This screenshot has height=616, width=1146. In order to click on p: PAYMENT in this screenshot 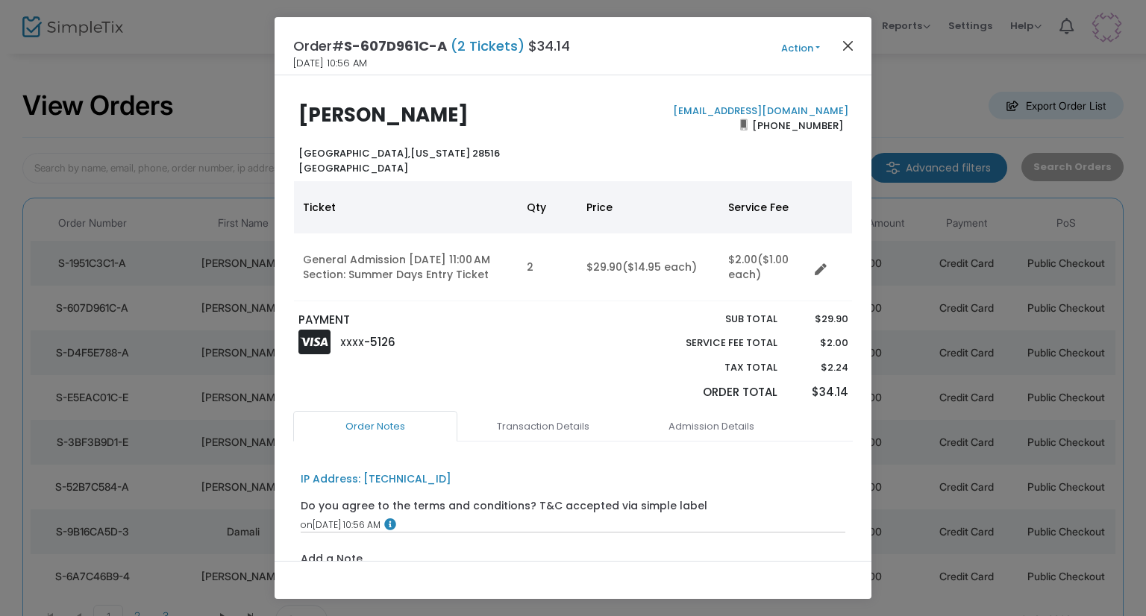, I will do `click(432, 320)`.